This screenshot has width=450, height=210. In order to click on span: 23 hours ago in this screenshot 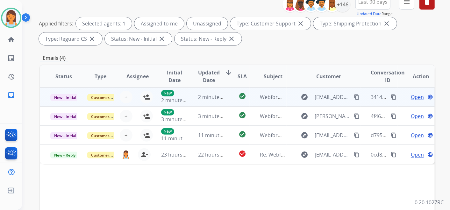, I will do `click(177, 155)`.